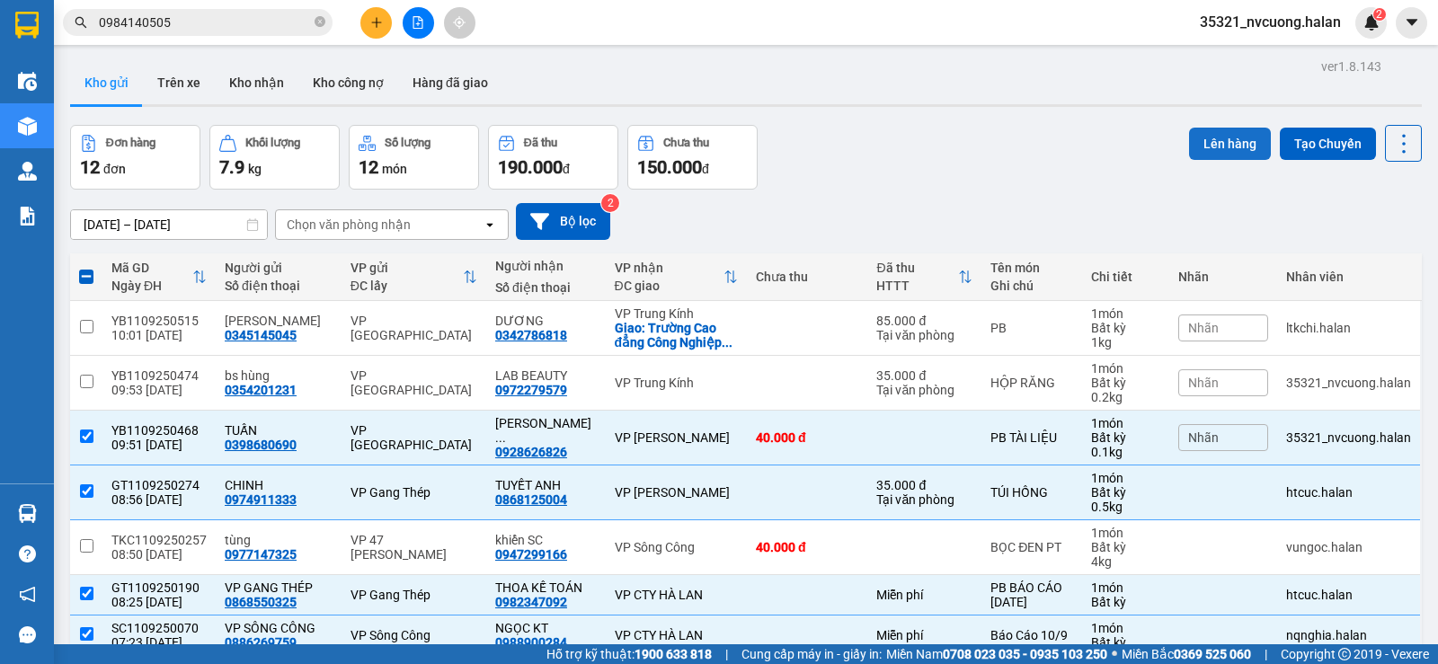 The height and width of the screenshot is (664, 1438). I want to click on button: Kho nhận, so click(256, 83).